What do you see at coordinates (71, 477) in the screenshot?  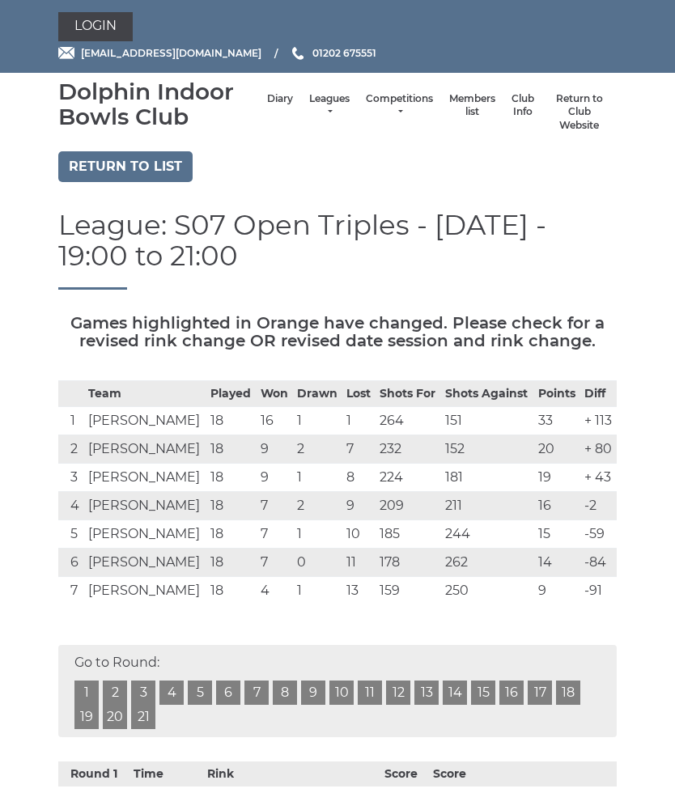 I see `td: 3` at bounding box center [71, 477].